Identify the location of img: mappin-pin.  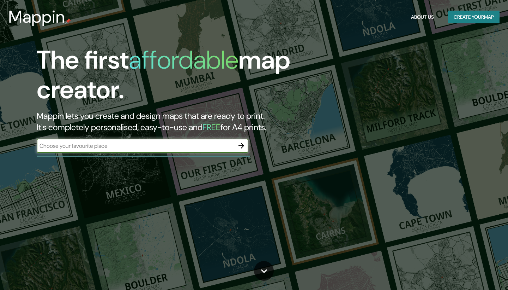
(68, 21).